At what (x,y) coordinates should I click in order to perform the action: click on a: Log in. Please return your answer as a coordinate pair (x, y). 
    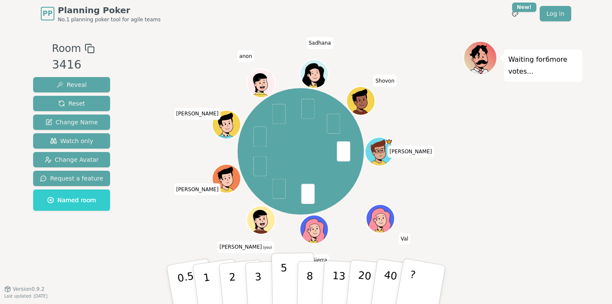
    Looking at the image, I should click on (556, 14).